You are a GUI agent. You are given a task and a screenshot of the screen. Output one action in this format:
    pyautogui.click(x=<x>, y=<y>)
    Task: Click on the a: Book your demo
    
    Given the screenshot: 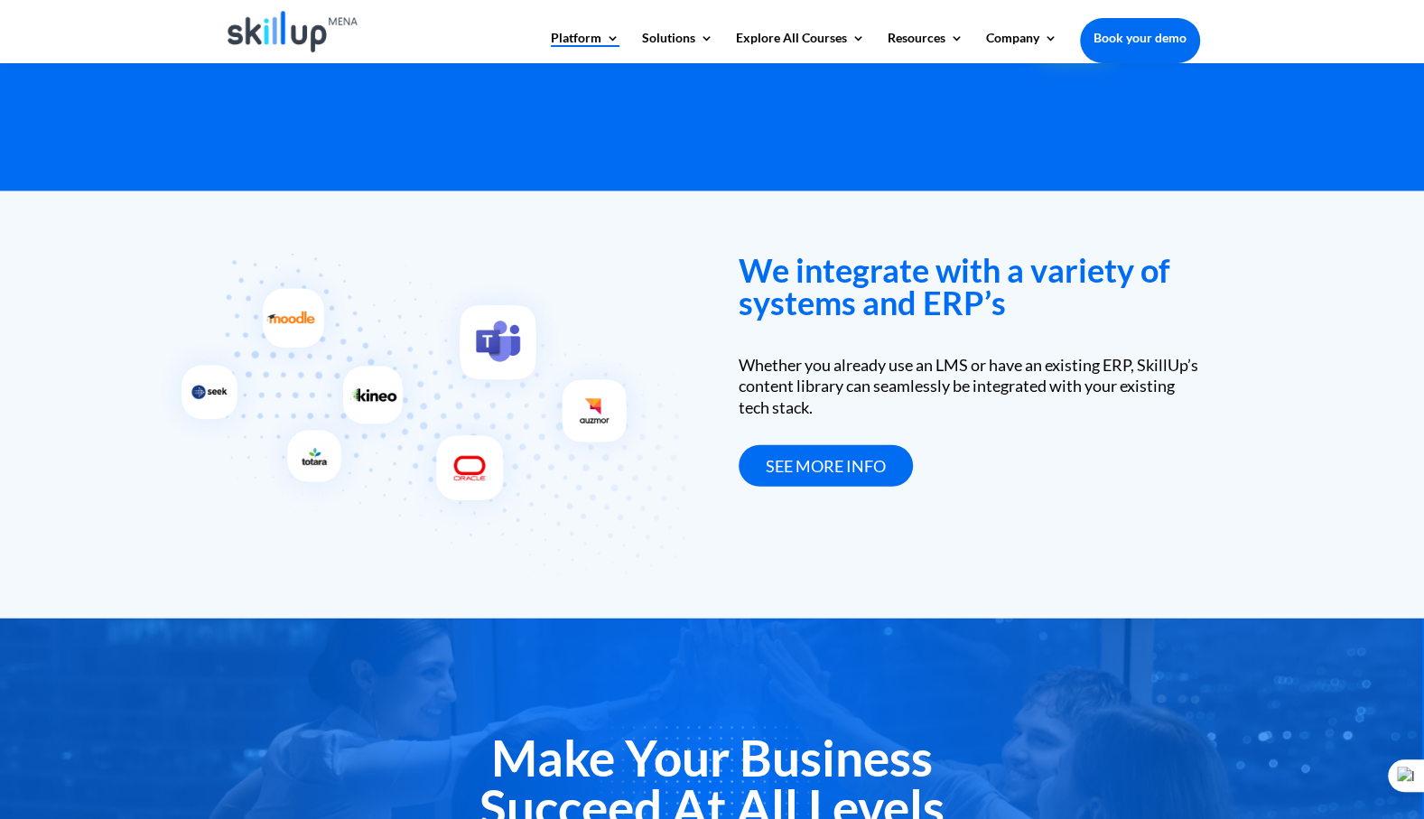 What is the action you would take?
    pyautogui.click(x=1140, y=38)
    